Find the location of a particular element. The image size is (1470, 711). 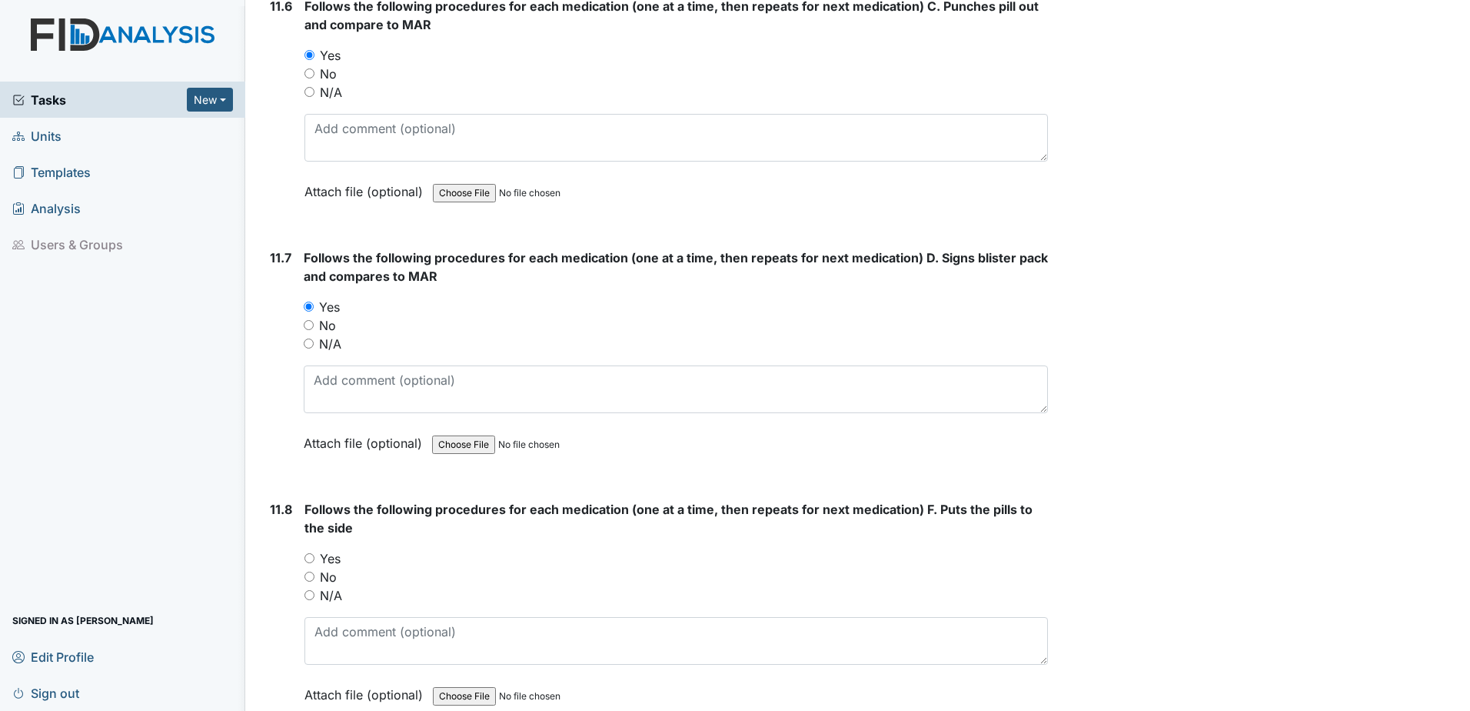

label: 11.8 is located at coordinates (281, 509).